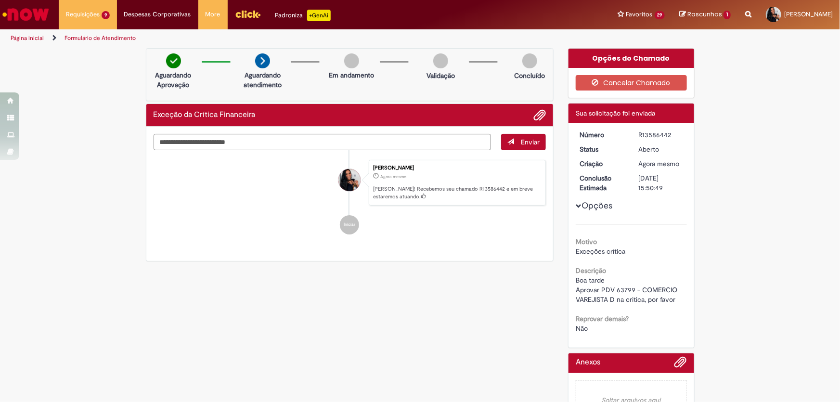  What do you see at coordinates (83, 14) in the screenshot?
I see `span: Requisições` at bounding box center [83, 14].